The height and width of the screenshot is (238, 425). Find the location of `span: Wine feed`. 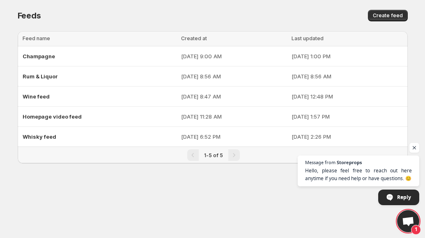

span: Wine feed is located at coordinates (36, 96).